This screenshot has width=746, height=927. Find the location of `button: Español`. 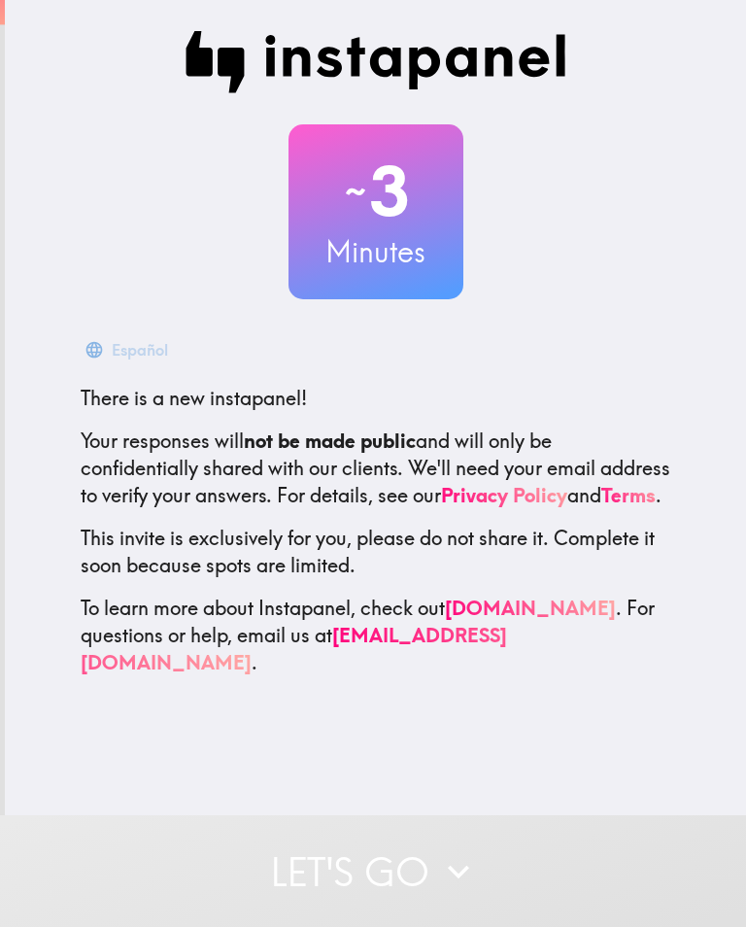

button: Español is located at coordinates (128, 350).